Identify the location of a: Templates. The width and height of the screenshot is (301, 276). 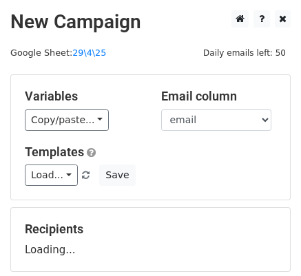
(54, 152).